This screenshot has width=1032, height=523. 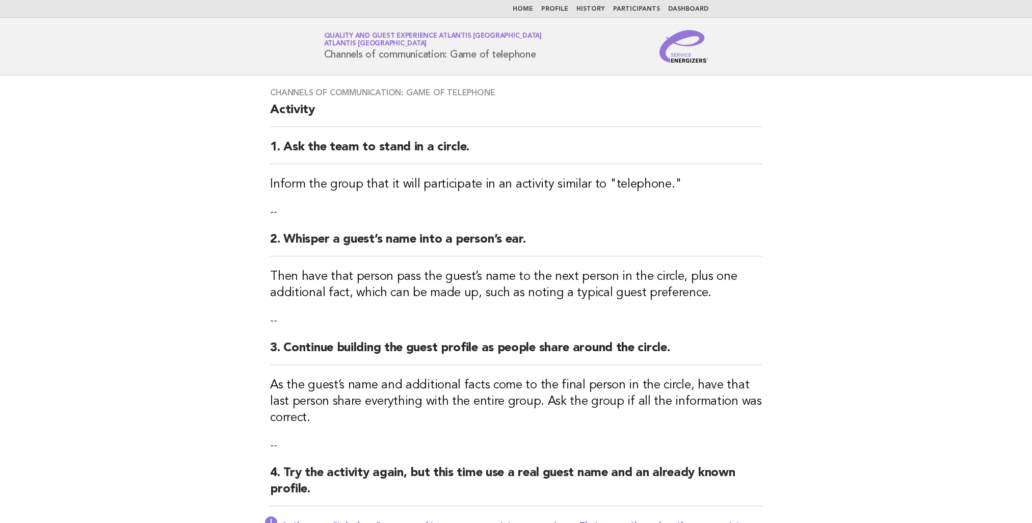 I want to click on a: Profile, so click(x=554, y=9).